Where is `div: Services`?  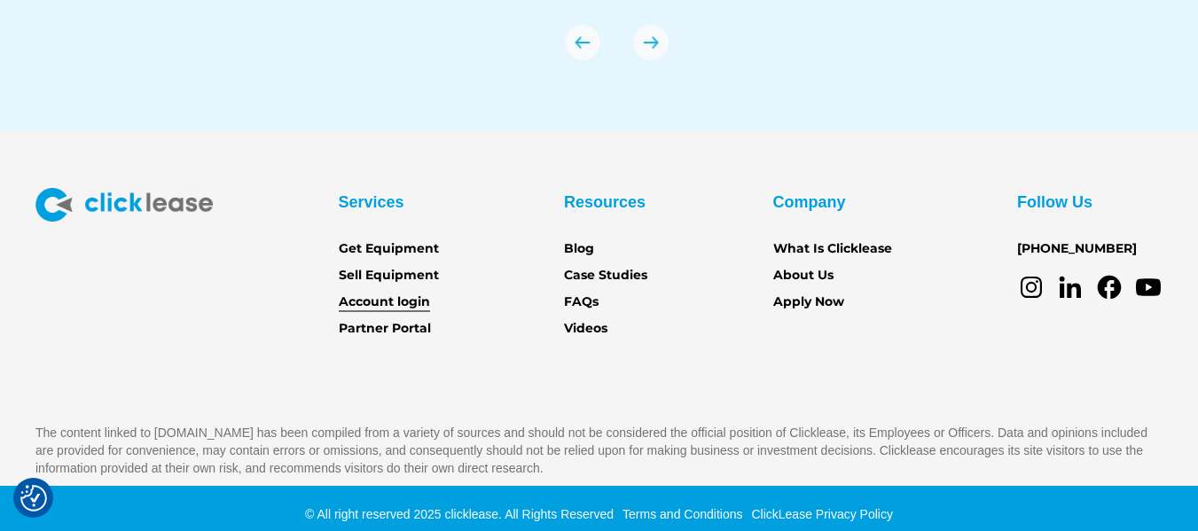 div: Services is located at coordinates (371, 202).